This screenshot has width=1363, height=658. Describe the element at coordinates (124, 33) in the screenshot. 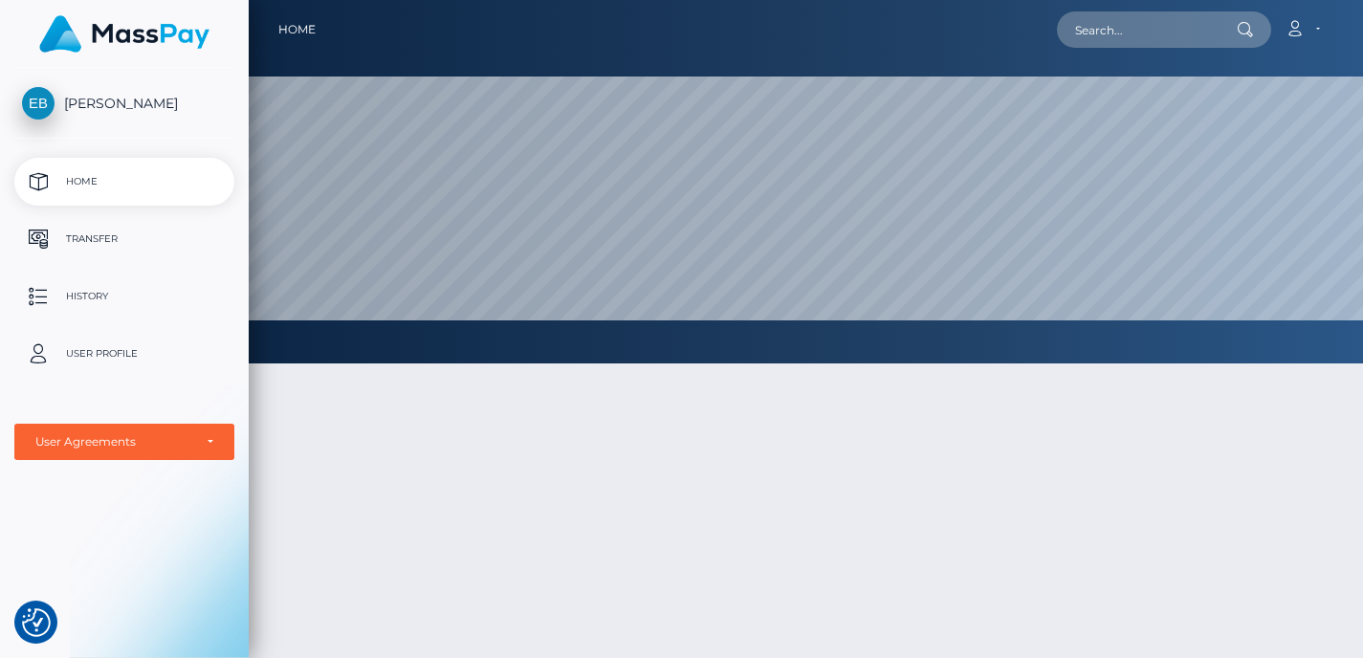

I see `img: MassPay` at that location.